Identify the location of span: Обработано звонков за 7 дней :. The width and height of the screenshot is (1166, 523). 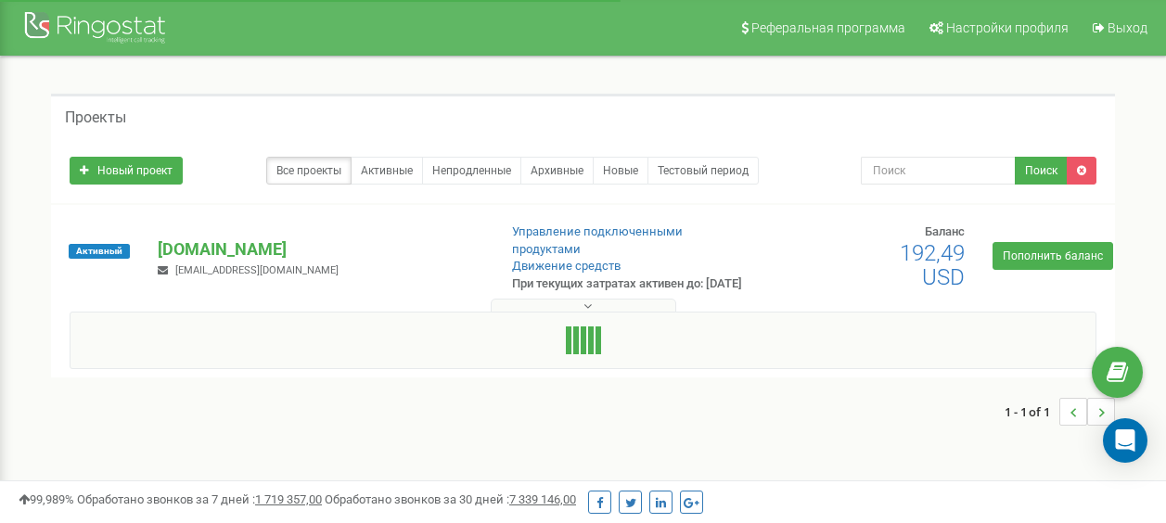
(199, 499).